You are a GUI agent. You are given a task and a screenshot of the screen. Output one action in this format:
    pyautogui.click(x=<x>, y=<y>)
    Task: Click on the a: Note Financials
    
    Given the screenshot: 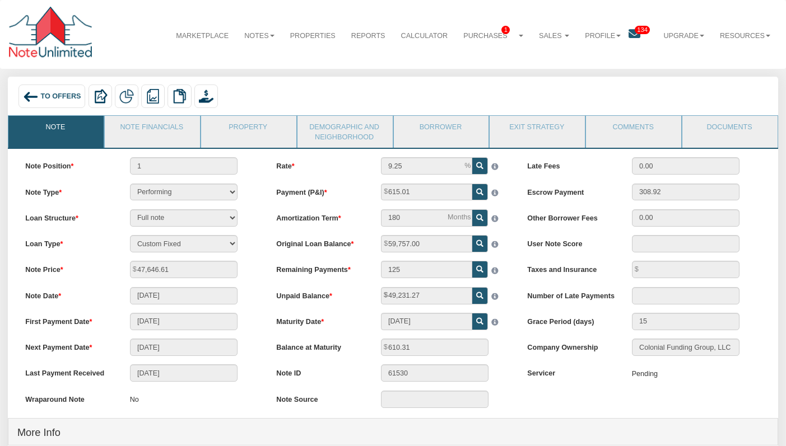 What is the action you would take?
    pyautogui.click(x=152, y=130)
    